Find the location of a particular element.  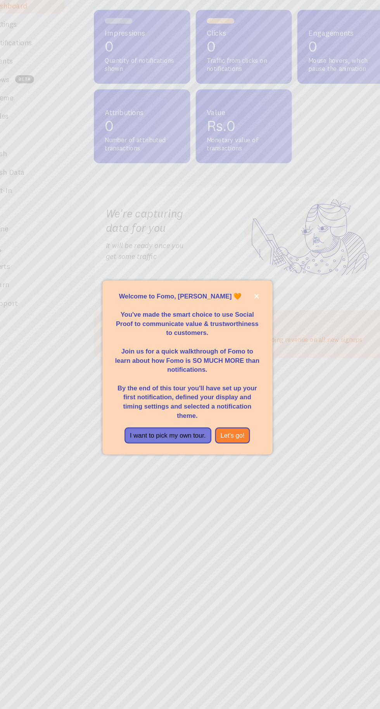

div: Learn more is located at coordinates (351, 693).